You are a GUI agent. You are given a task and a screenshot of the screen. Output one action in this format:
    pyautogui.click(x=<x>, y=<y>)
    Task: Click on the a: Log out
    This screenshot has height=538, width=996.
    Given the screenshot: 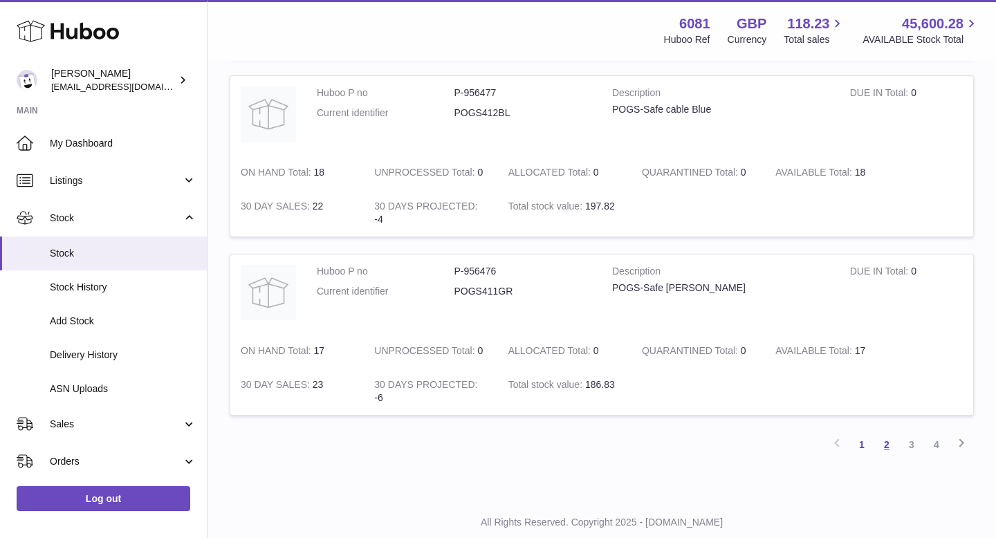 What is the action you would take?
    pyautogui.click(x=103, y=499)
    